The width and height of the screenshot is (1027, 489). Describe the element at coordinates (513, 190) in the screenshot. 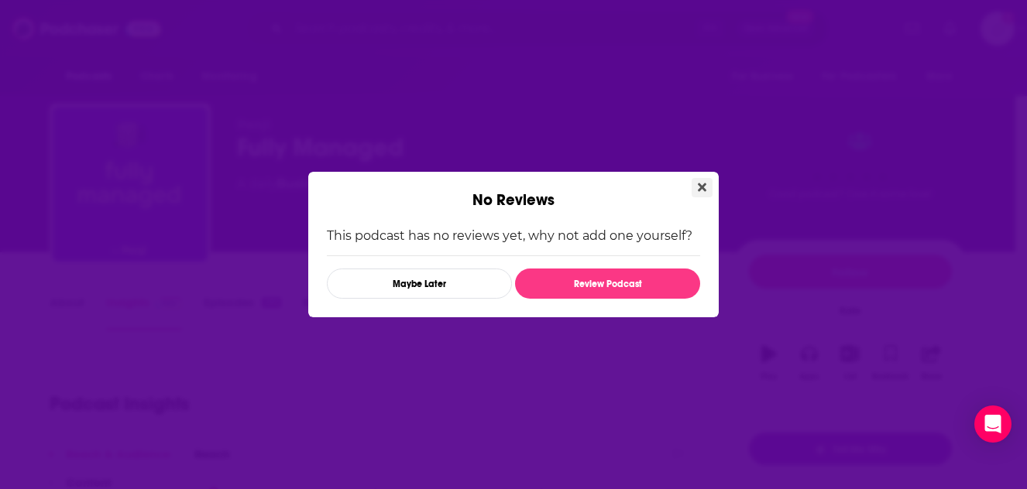

I see `div: No Reviews` at that location.